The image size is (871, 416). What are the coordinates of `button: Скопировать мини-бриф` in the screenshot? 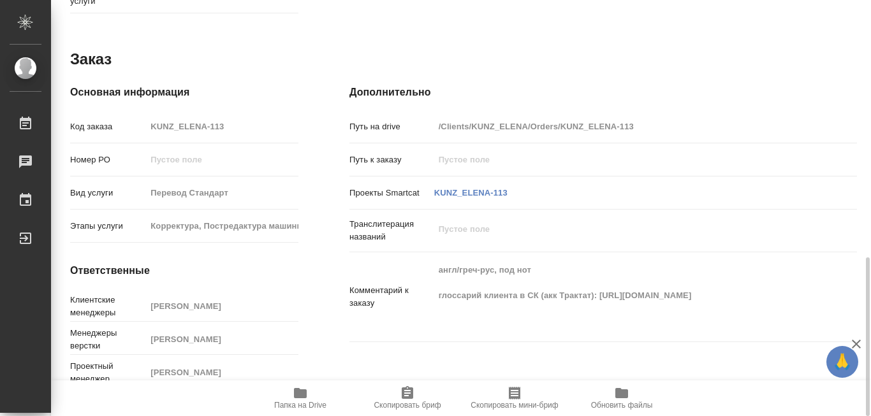 It's located at (515, 398).